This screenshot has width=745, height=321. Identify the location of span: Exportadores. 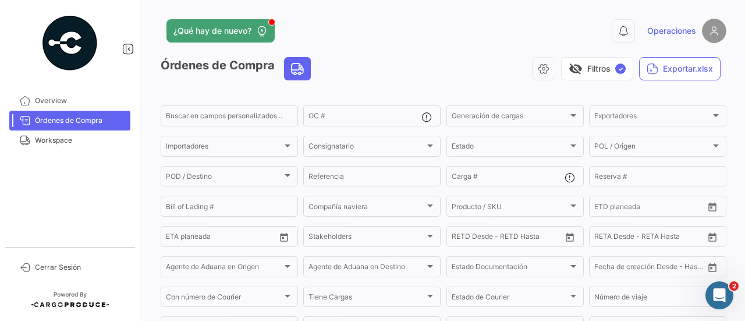
(652, 118).